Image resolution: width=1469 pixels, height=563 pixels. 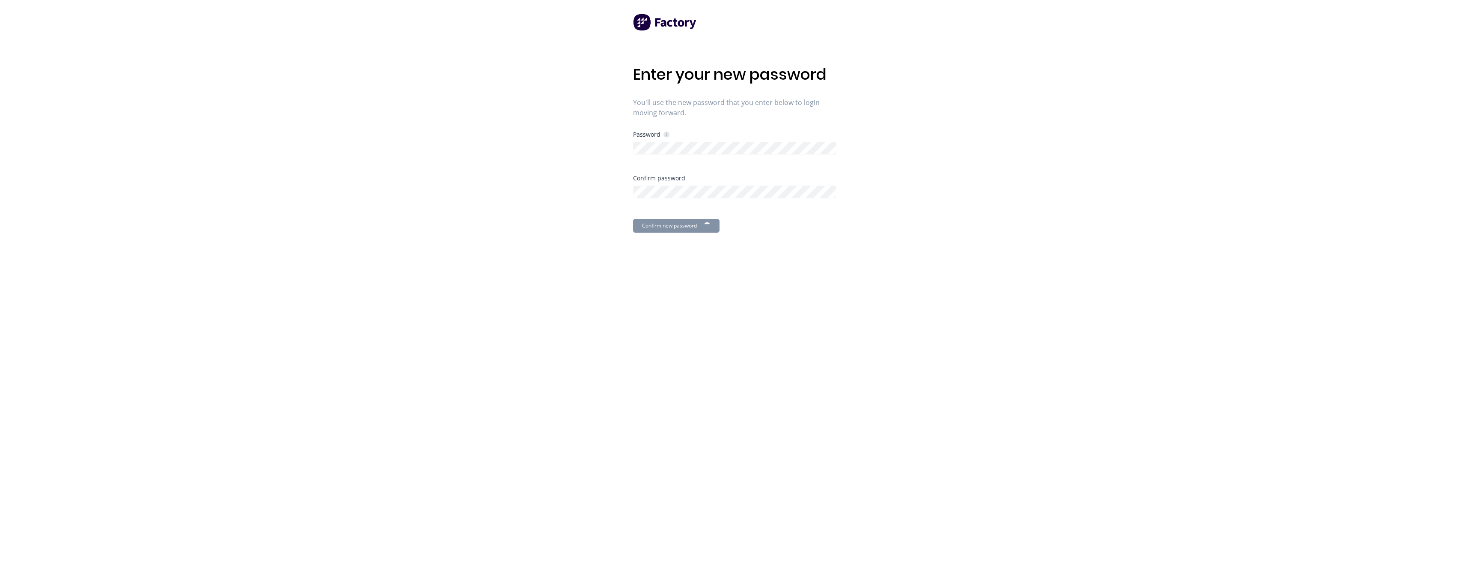 I want to click on div: Confirm password, so click(x=735, y=178).